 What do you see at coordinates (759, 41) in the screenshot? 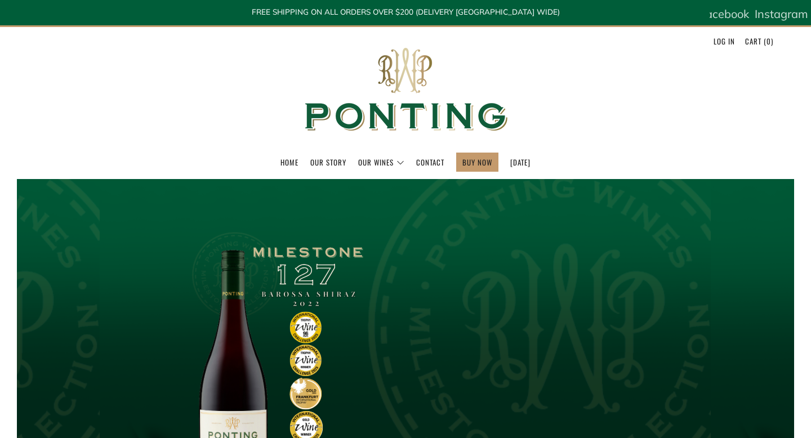
I see `a: Cart (0)` at bounding box center [759, 41].